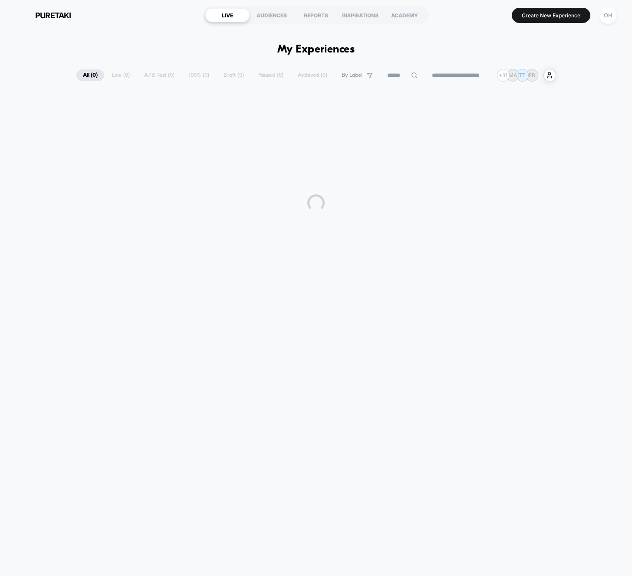  Describe the element at coordinates (522, 75) in the screenshot. I see `p: TT` at that location.